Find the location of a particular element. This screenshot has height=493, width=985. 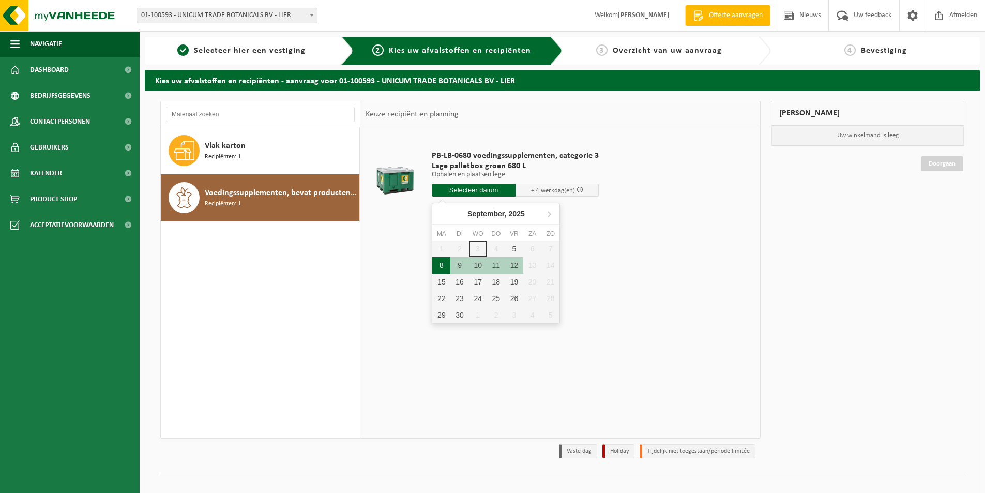

span: Product Shop is located at coordinates (53, 199).